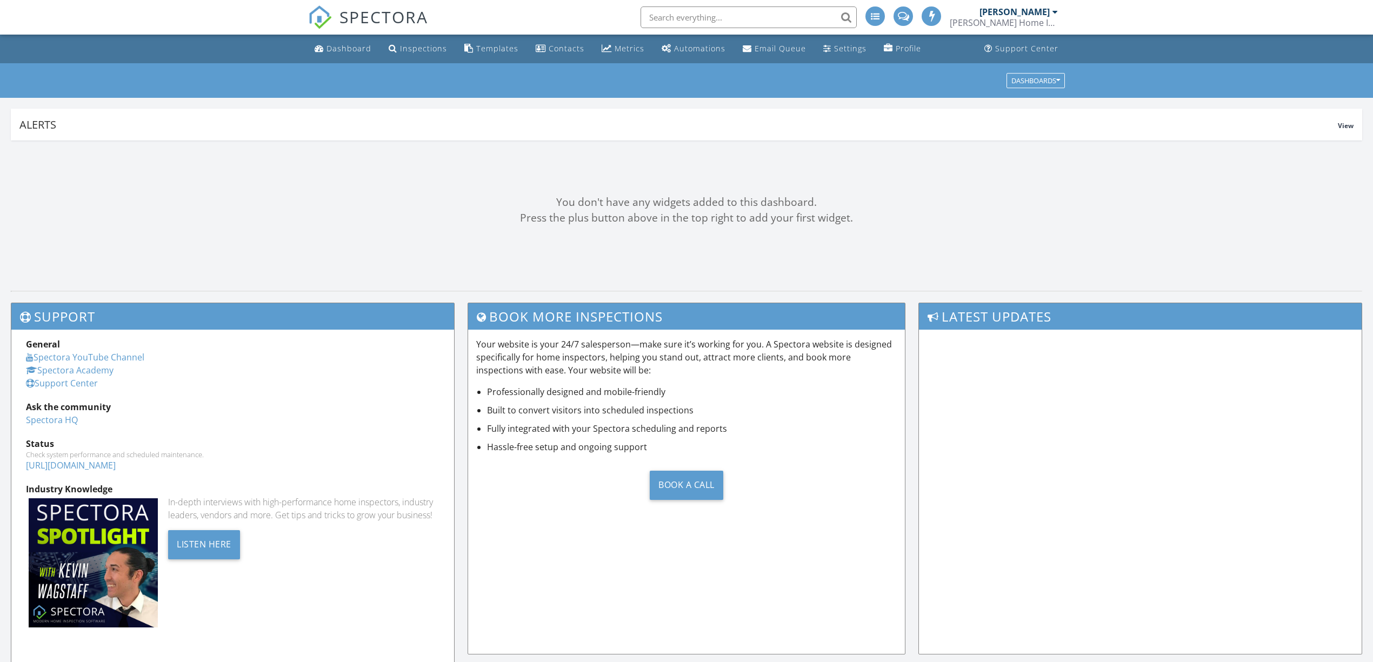  What do you see at coordinates (686, 202) in the screenshot?
I see `div: You don't have any widgets added to this dashboard.` at bounding box center [686, 202].